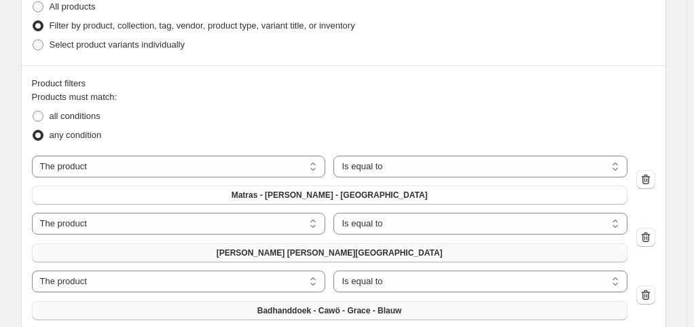  Describe the element at coordinates (329, 195) in the screenshot. I see `button: Matras - Harrison Spinks - Queensbury` at that location.